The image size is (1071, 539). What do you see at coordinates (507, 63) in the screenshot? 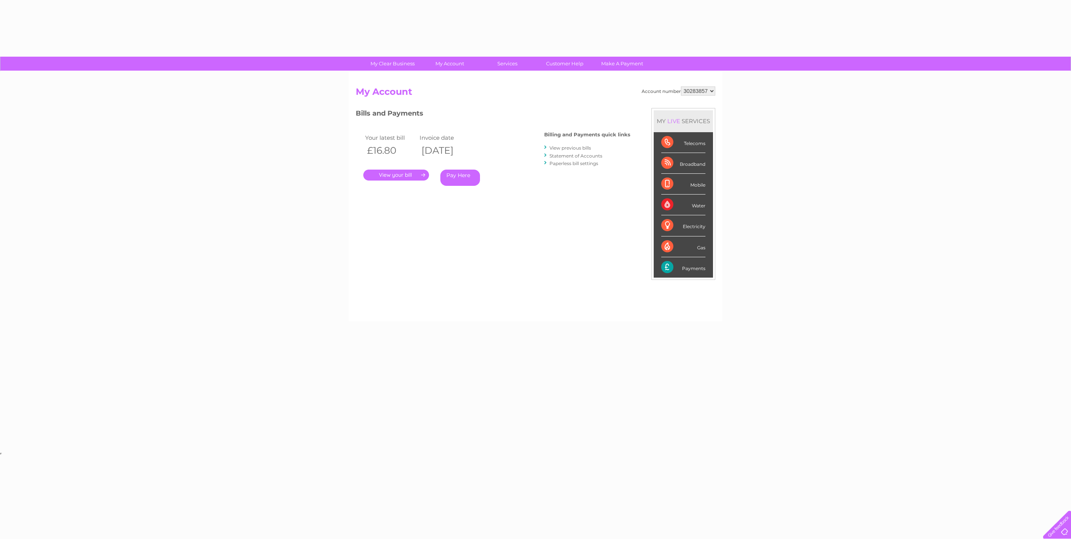
I see `a: Services` at bounding box center [507, 63].